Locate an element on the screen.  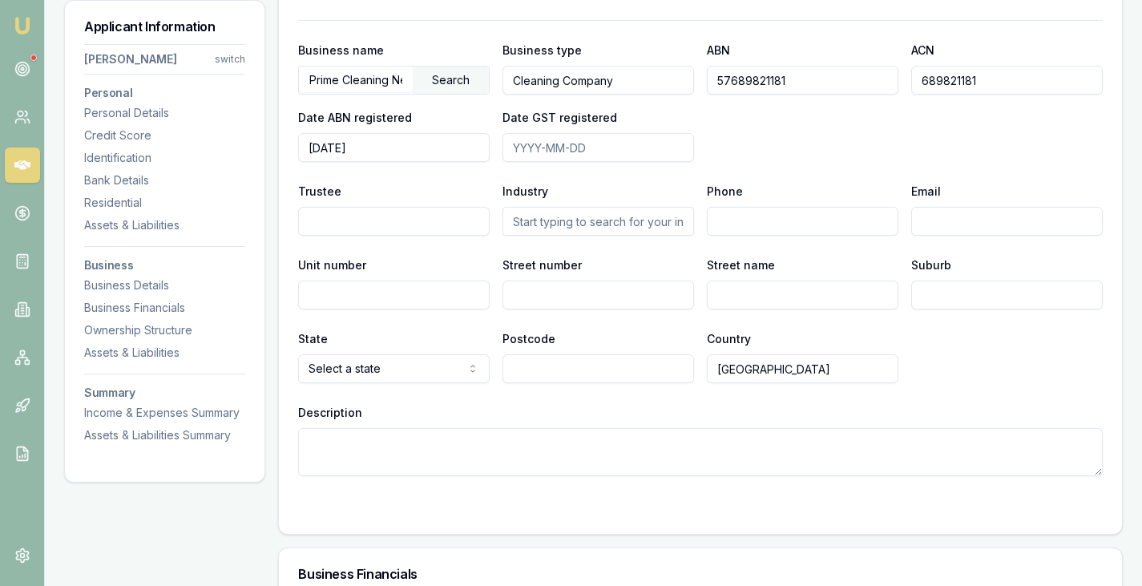
div: Assets & Liabilities Summary is located at coordinates (164, 435).